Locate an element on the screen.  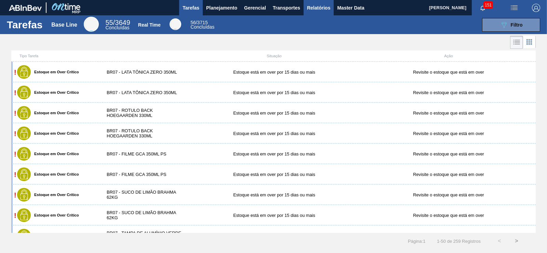
img: userActions is located at coordinates (514, 8).